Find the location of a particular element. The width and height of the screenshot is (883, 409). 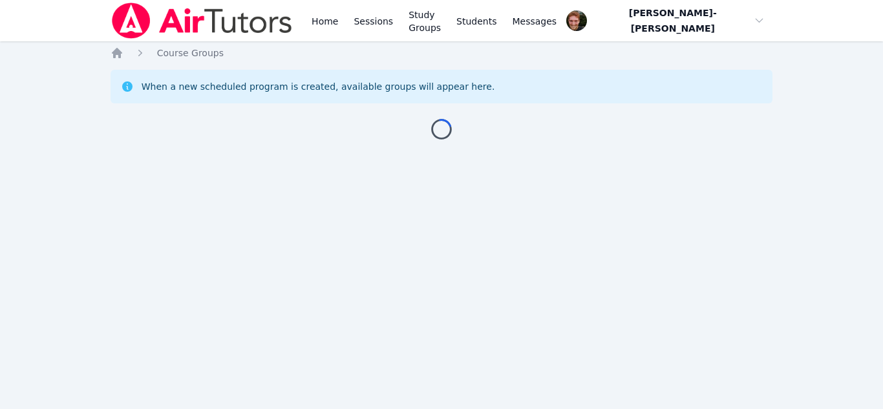

span: Course Groups is located at coordinates (190, 53).